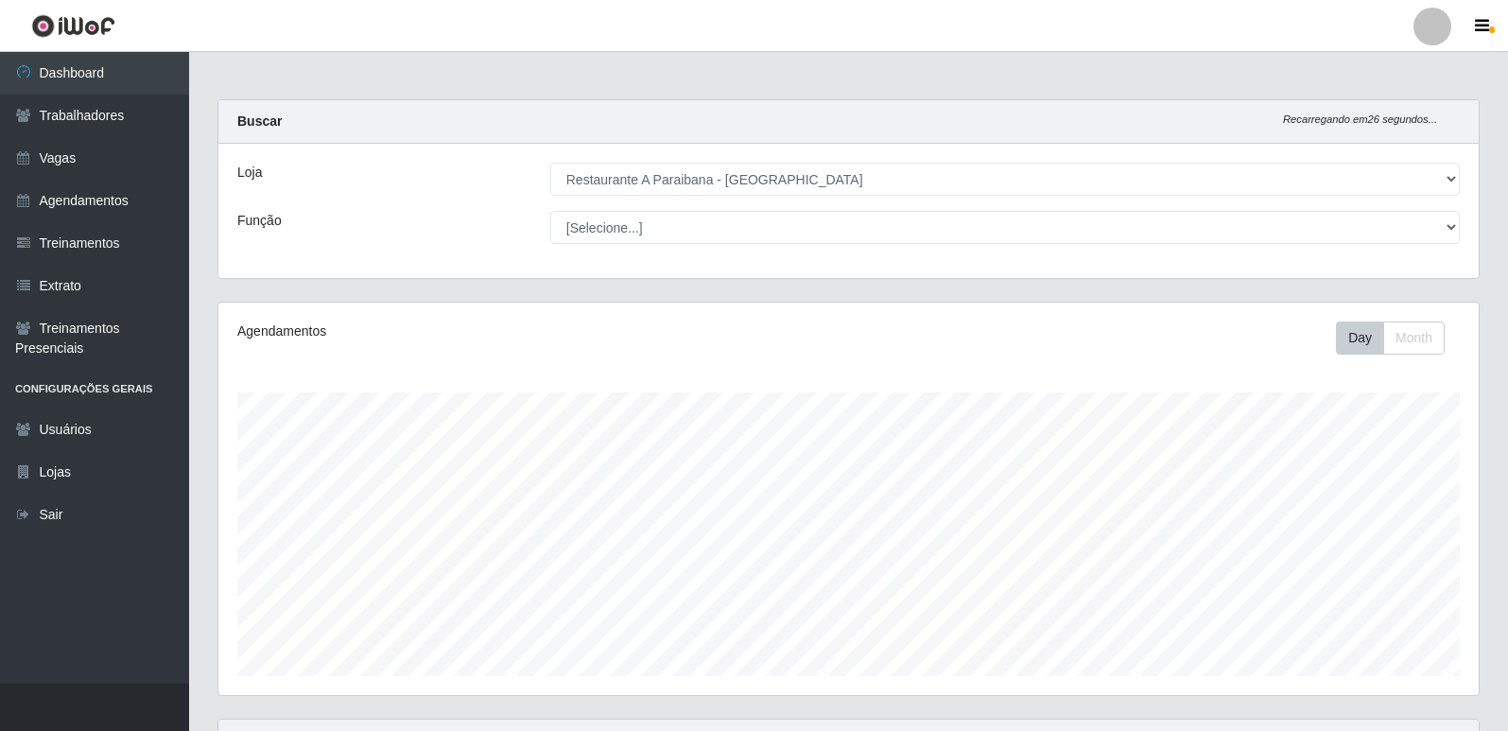 This screenshot has height=731, width=1508. I want to click on div: Agendamentos, so click(483, 331).